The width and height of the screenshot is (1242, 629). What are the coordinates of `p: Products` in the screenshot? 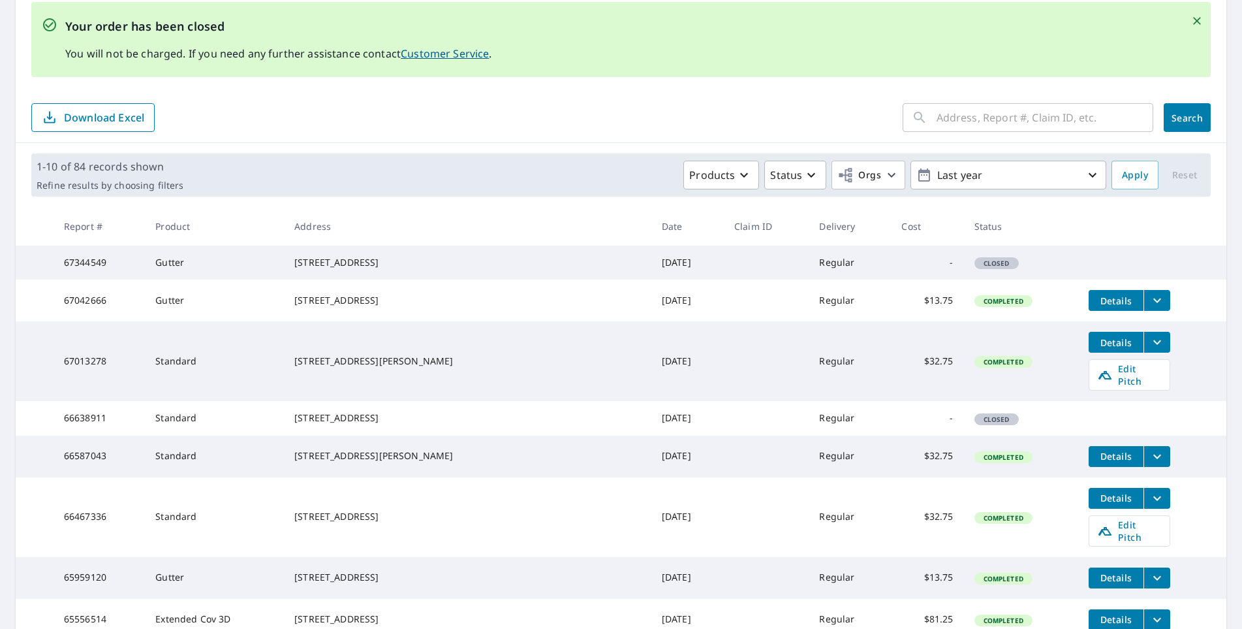 It's located at (712, 175).